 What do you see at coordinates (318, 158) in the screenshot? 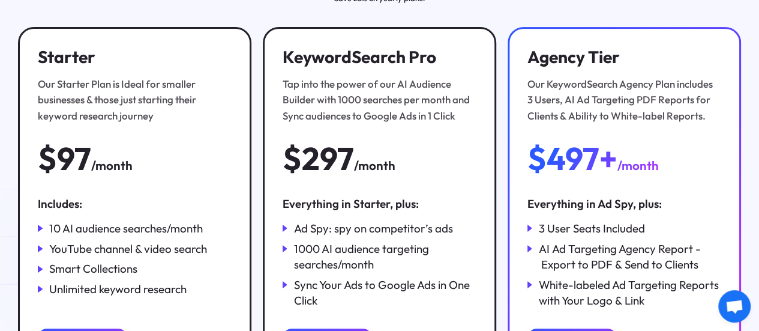
I see `div: $297` at bounding box center [318, 158].